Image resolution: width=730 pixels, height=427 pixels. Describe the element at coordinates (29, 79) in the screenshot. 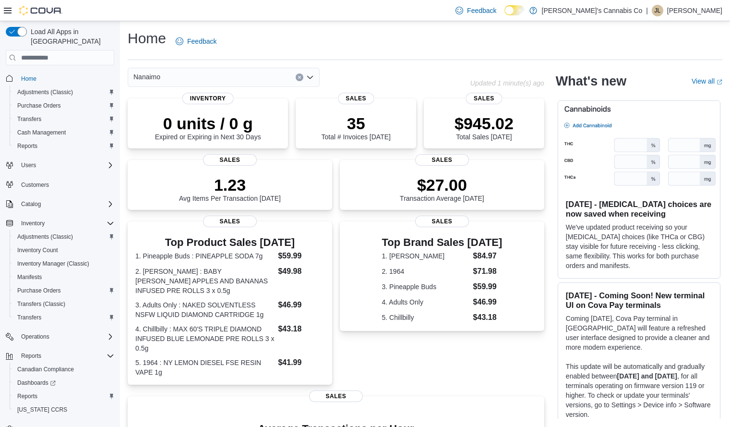

I see `span: Home` at that location.